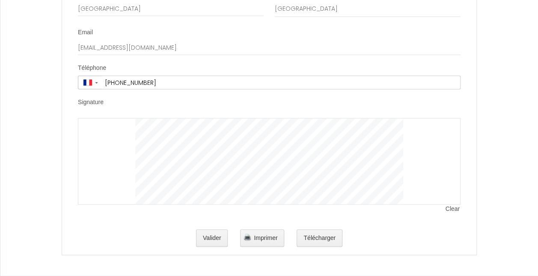 The width and height of the screenshot is (538, 276). What do you see at coordinates (92, 68) in the screenshot?
I see `label: Téléphone` at bounding box center [92, 68].